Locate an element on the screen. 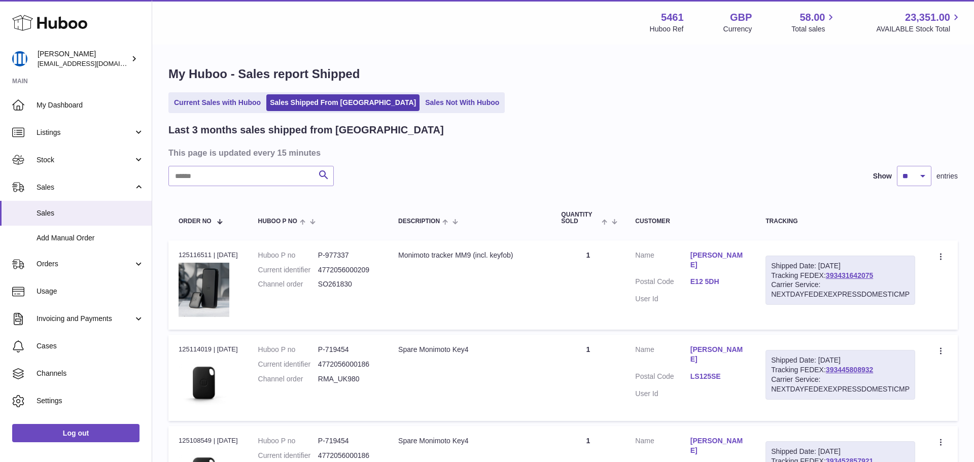 This screenshot has width=974, height=462. span: Settings is located at coordinates (90, 401).